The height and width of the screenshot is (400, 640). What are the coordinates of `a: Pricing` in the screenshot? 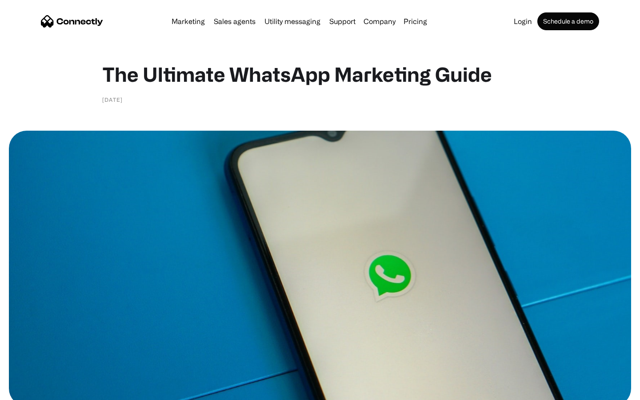 It's located at (415, 21).